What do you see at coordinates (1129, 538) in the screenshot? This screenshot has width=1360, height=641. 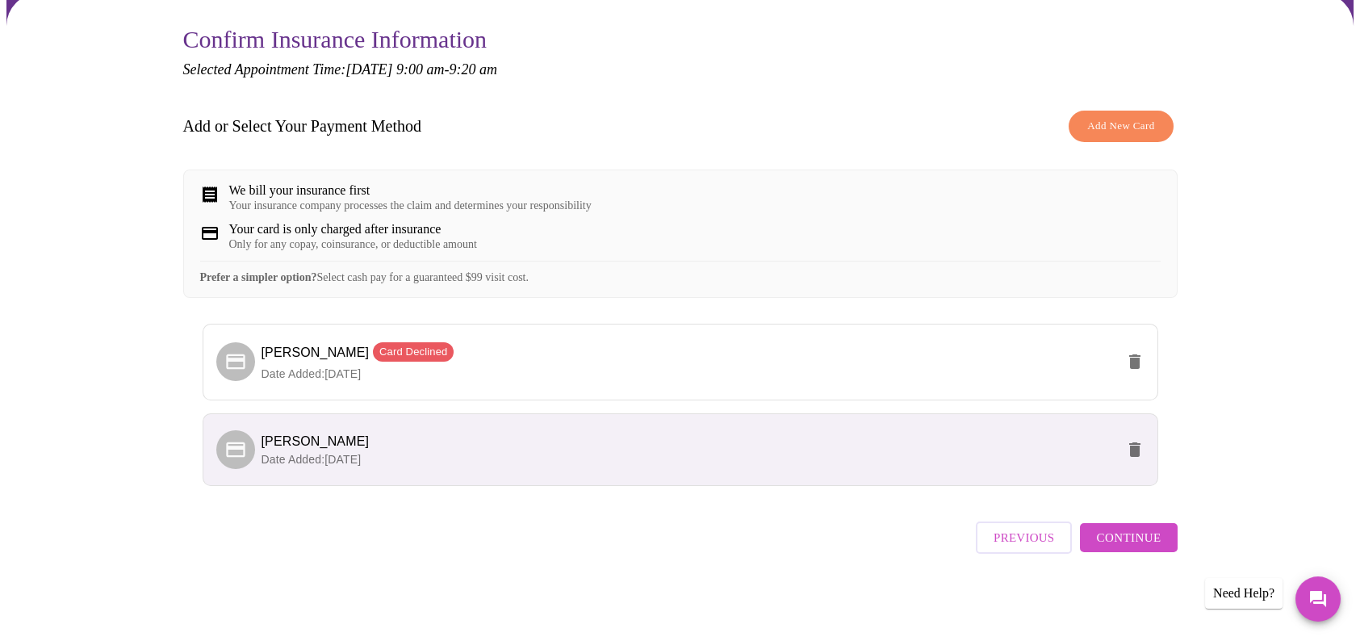 I see `button: Continue` at bounding box center [1129, 538].